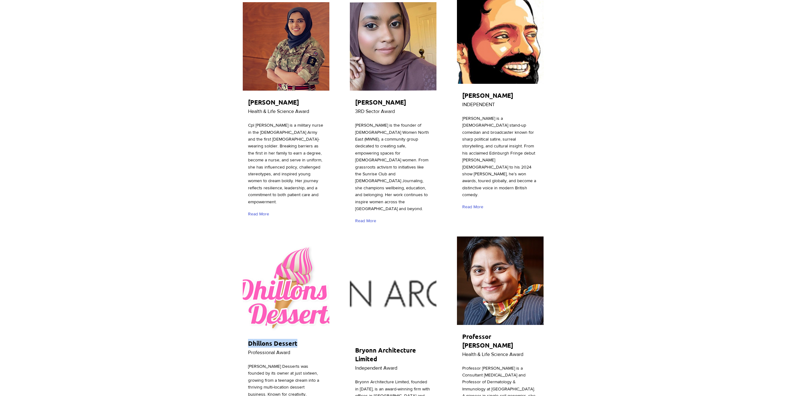 This screenshot has width=786, height=396. What do you see at coordinates (393, 294) in the screenshot?
I see `div: awards 2025 finalists (19).png` at bounding box center [393, 294].